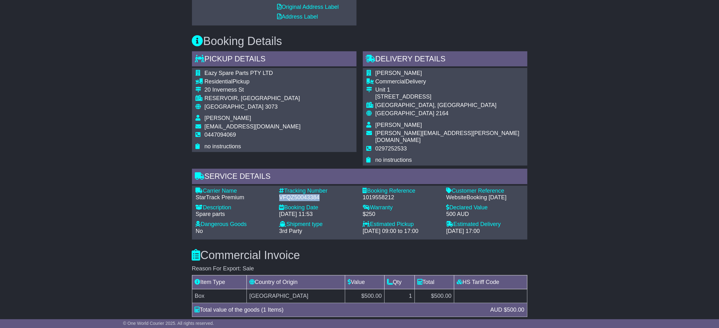  Describe the element at coordinates (291, 231) in the screenshot. I see `span: 3rd Party` at that location.